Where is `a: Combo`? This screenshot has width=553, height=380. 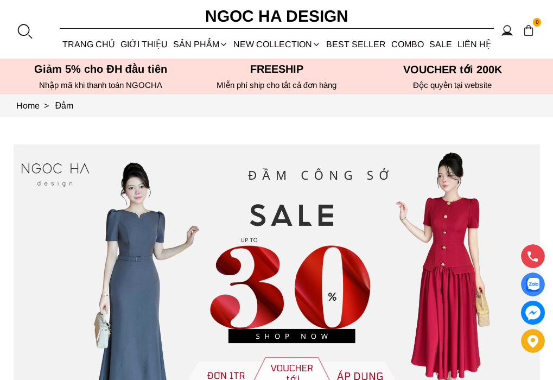
a: Combo is located at coordinates (407, 44).